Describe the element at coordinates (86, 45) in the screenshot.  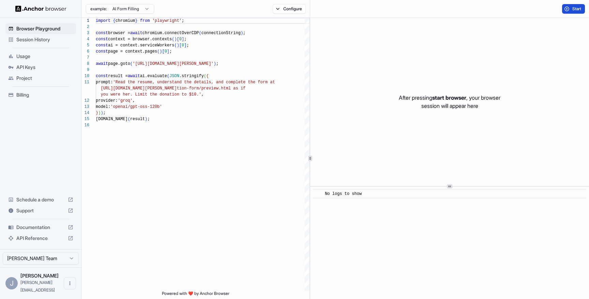
I see `div: 5` at that location.